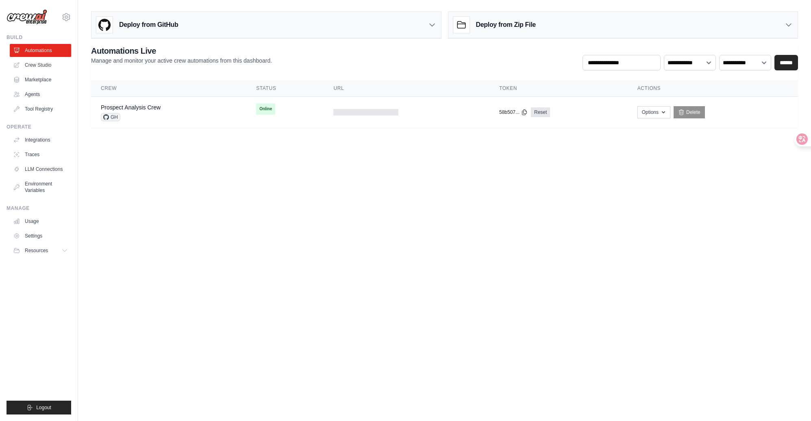 This screenshot has width=811, height=421. Describe the element at coordinates (111, 117) in the screenshot. I see `span: GH` at that location.